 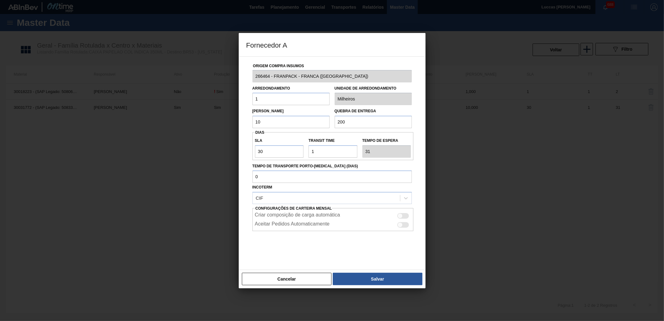 What do you see at coordinates (333, 224) in the screenshot?
I see `div: Essa configuração habilita aceite automático do pedido do lado do fornecedor` at bounding box center [333, 224].